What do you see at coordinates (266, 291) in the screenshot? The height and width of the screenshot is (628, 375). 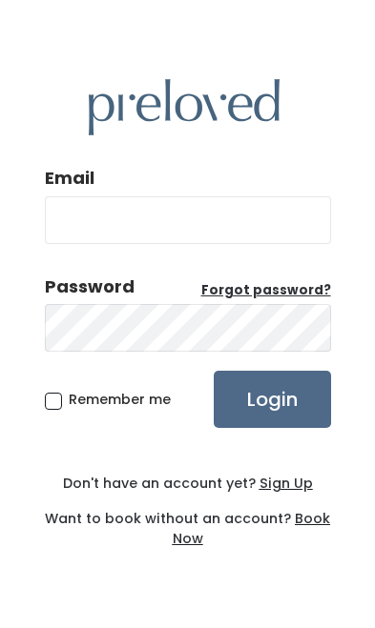 I see `a: Forgot password?` at bounding box center [266, 291].